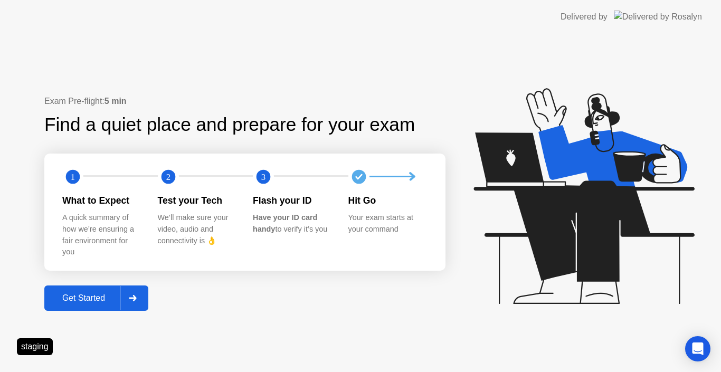  I want to click on div: Get Started, so click(83, 298).